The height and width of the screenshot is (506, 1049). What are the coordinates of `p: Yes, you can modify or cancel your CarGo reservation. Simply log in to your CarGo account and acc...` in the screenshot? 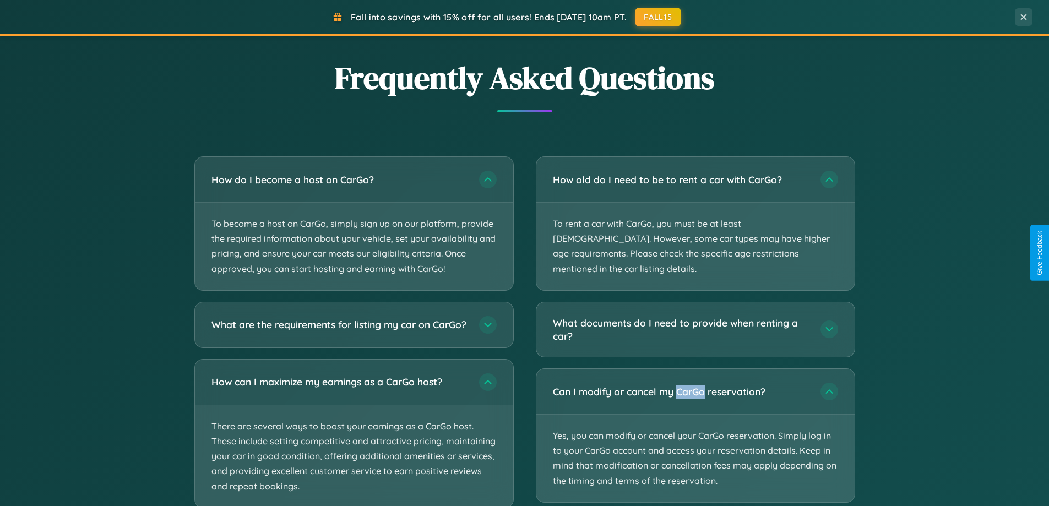 It's located at (695, 458).